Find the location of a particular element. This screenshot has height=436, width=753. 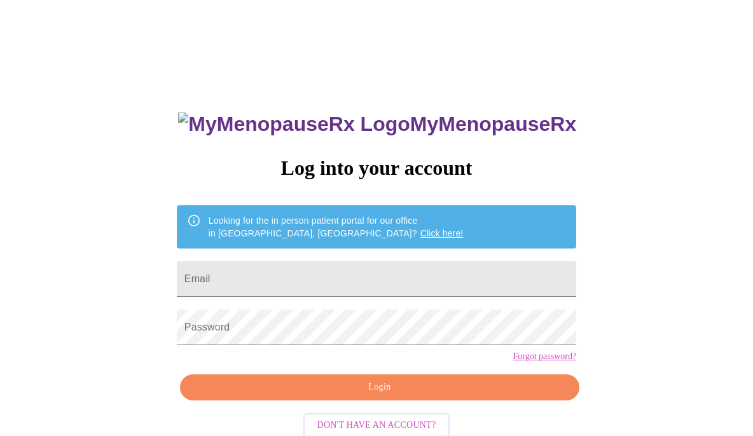

span: Login is located at coordinates (380, 387).